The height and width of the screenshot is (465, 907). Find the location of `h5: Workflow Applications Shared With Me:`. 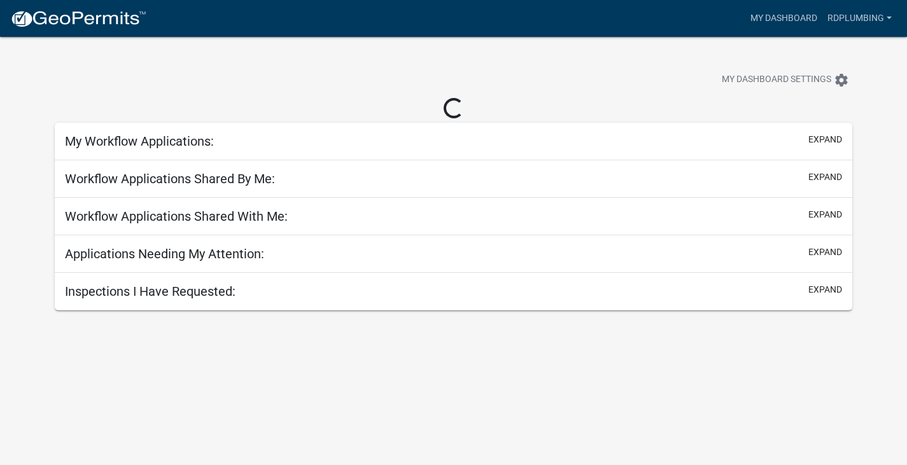

h5: Workflow Applications Shared With Me: is located at coordinates (176, 216).